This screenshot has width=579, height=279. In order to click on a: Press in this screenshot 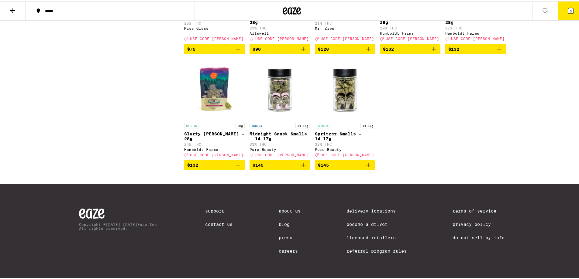, I will do `click(290, 237)`.